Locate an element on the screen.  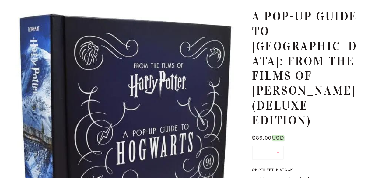
span: 1 is located at coordinates (263, 169).